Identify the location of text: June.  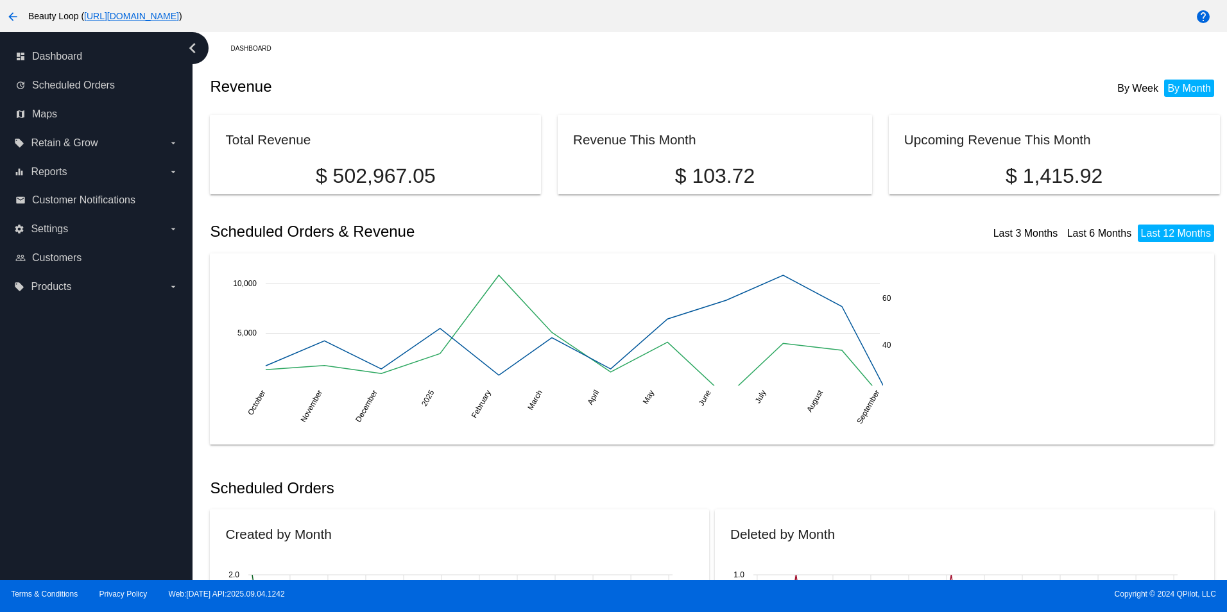
(705, 398).